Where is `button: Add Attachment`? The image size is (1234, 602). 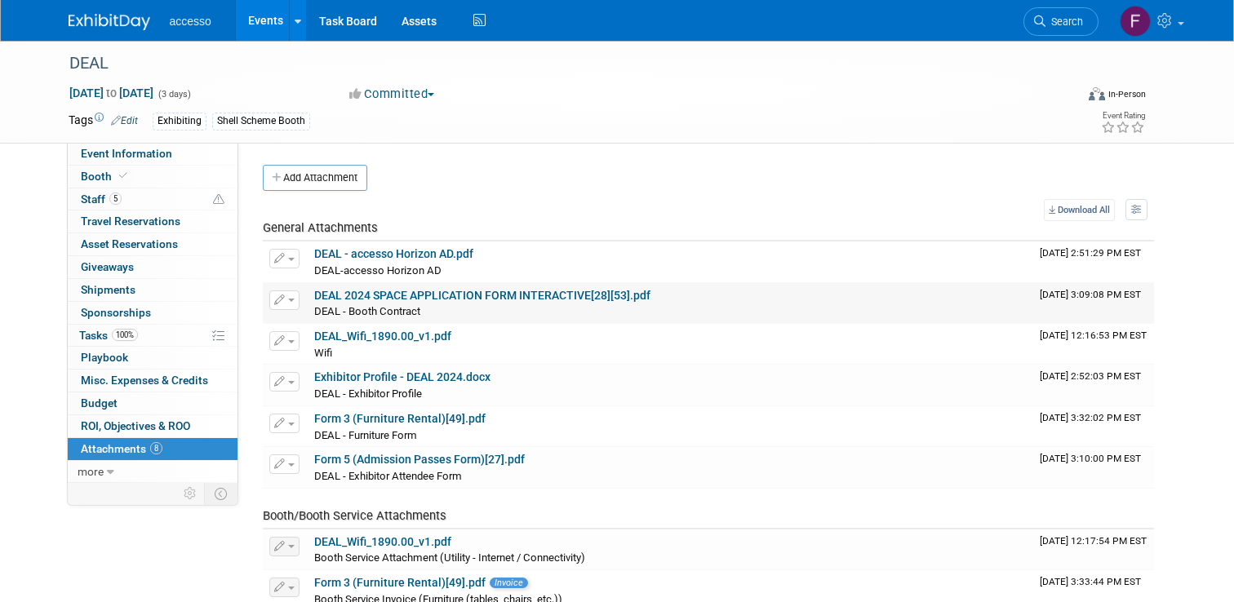
button: Add Attachment is located at coordinates (315, 178).